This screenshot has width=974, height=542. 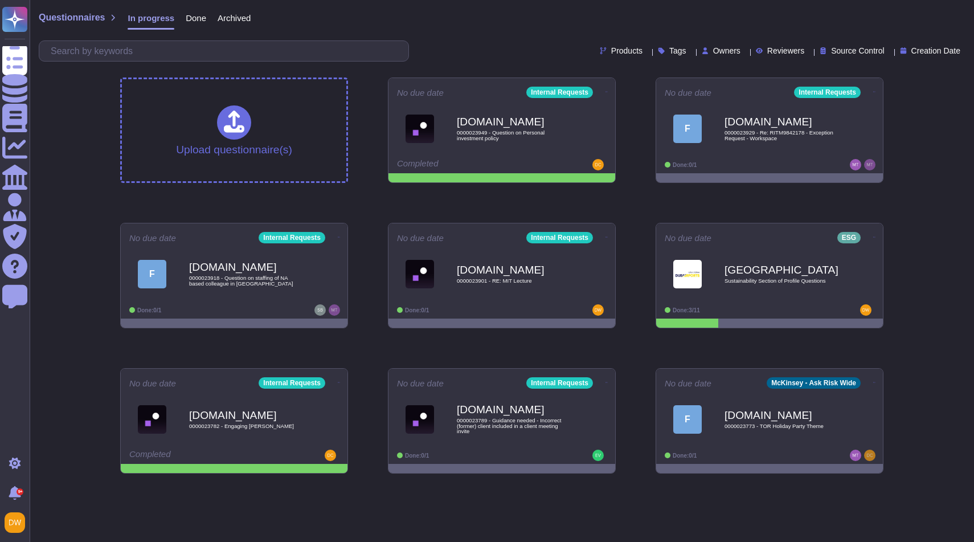 What do you see at coordinates (514, 425) in the screenshot?
I see `span: 0000023789 - Guidance needed - Incorrect (former) client included in a client meeting invite` at bounding box center [514, 425].